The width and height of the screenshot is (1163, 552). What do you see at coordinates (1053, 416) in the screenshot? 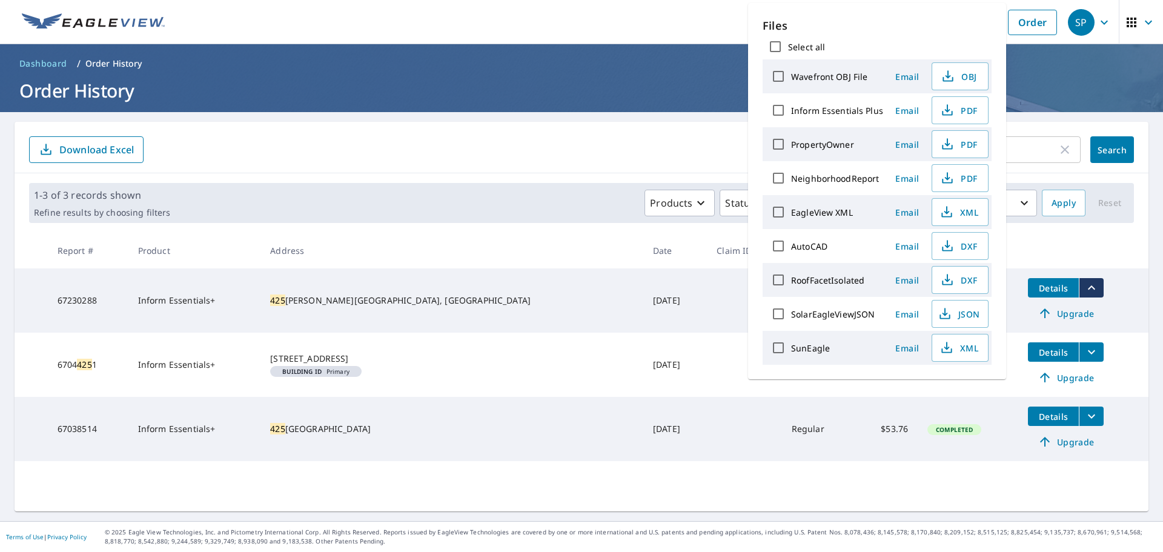
I see `button: detailsBtn-67038514` at bounding box center [1053, 416].